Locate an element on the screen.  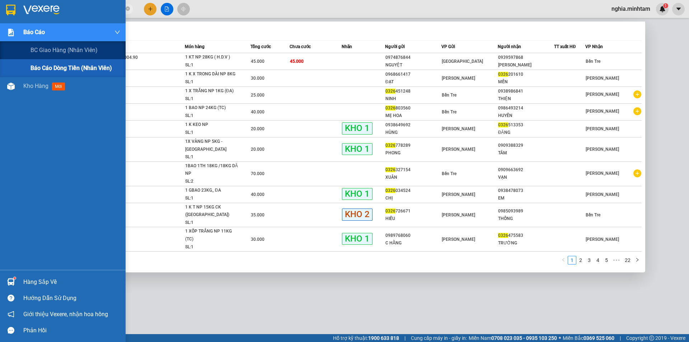
div: 0989768060 is located at coordinates (413, 235).